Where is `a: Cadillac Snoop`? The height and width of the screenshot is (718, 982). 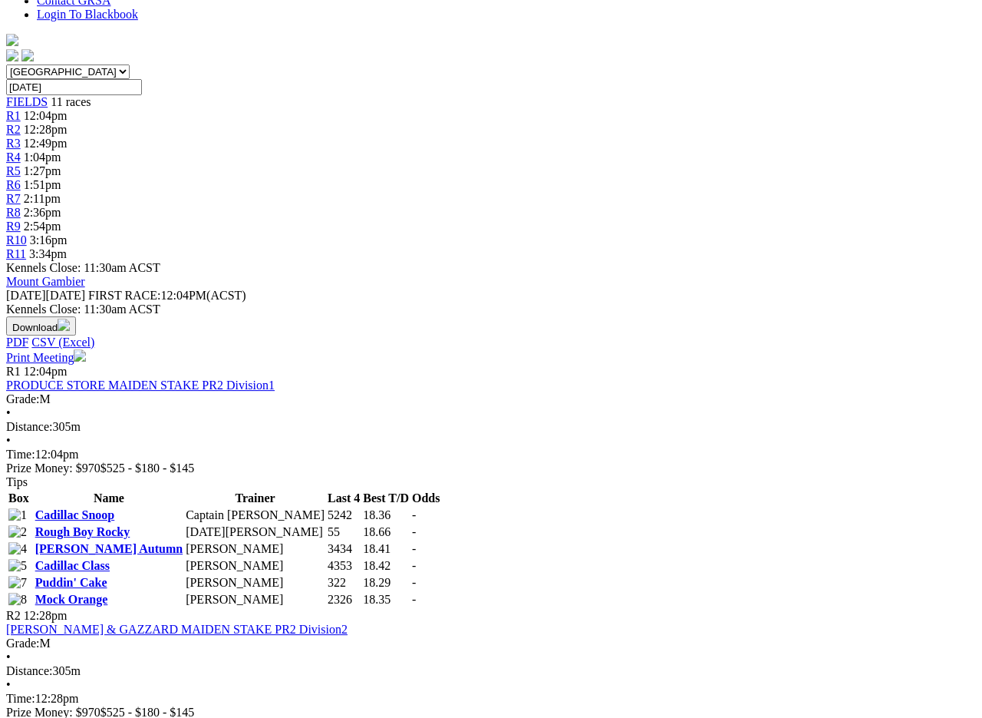
a: Cadillac Snoop is located at coordinates (75, 514).